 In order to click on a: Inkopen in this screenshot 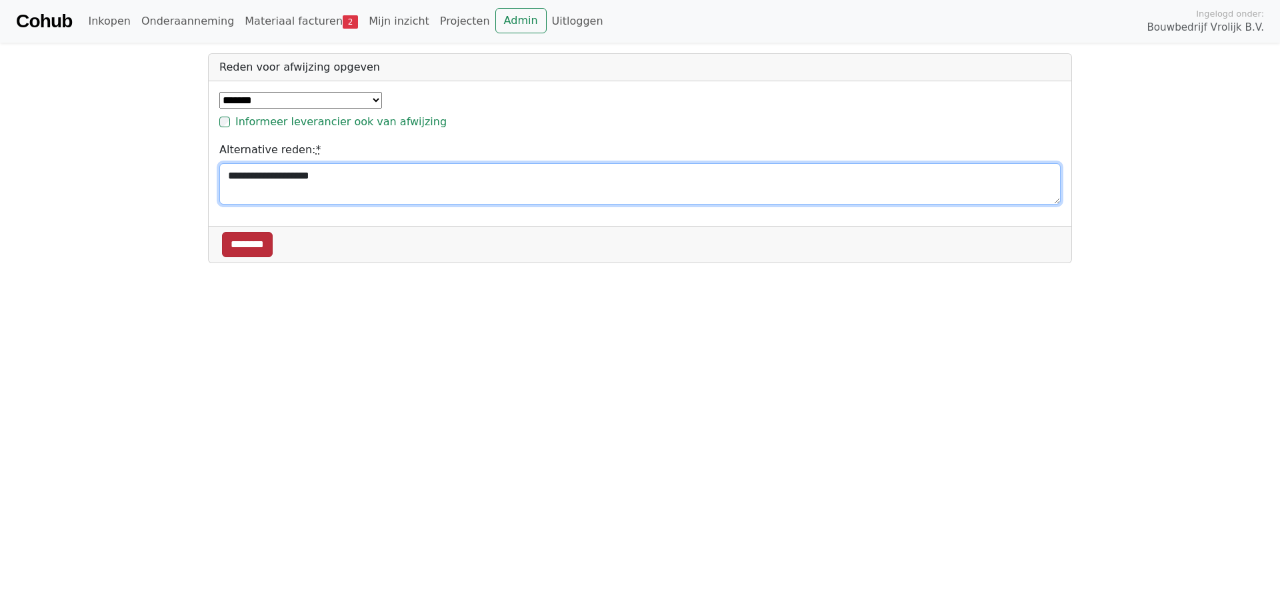, I will do `click(109, 21)`.